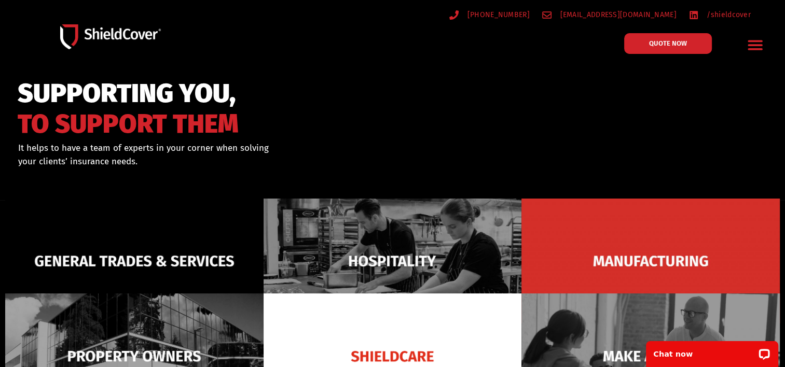  I want to click on a: /shieldcover, so click(720, 15).